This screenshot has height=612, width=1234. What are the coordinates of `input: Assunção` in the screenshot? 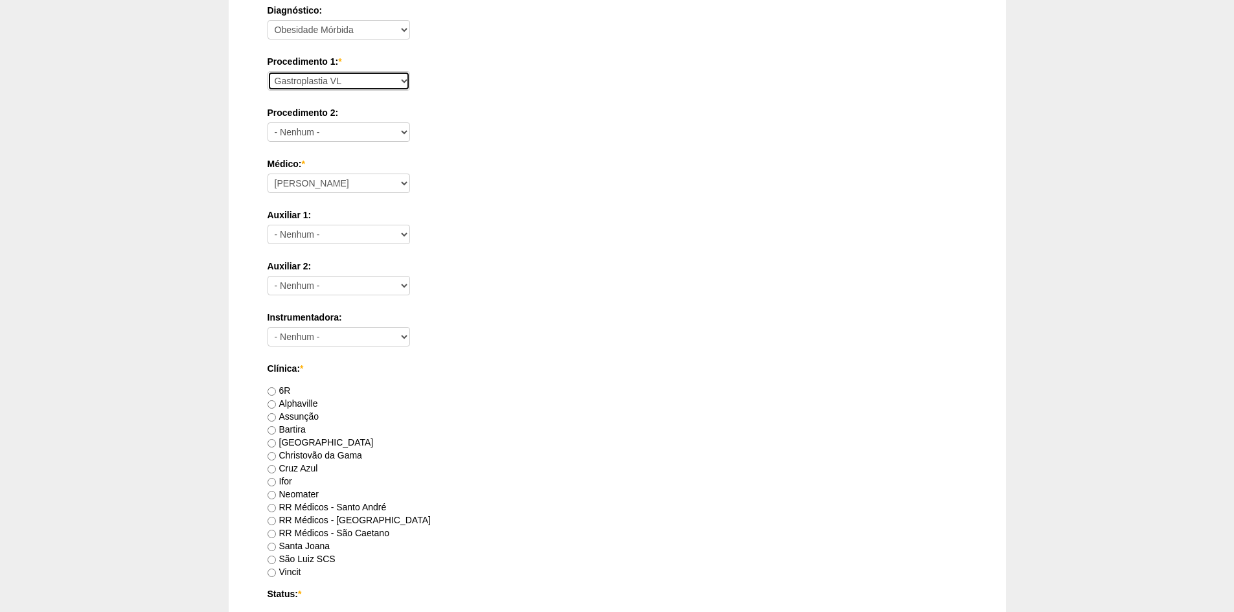 It's located at (271, 417).